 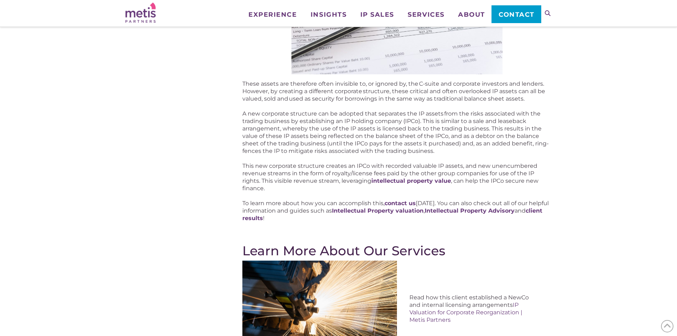 What do you see at coordinates (397, 250) in the screenshot?
I see `h2: Learn More About Our Services` at bounding box center [397, 250].